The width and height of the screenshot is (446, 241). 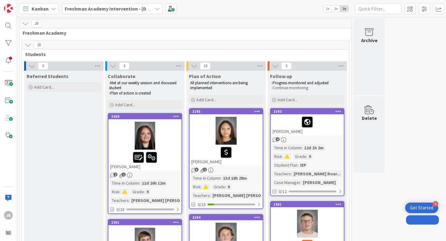 I want to click on span: 5, so click(x=287, y=66).